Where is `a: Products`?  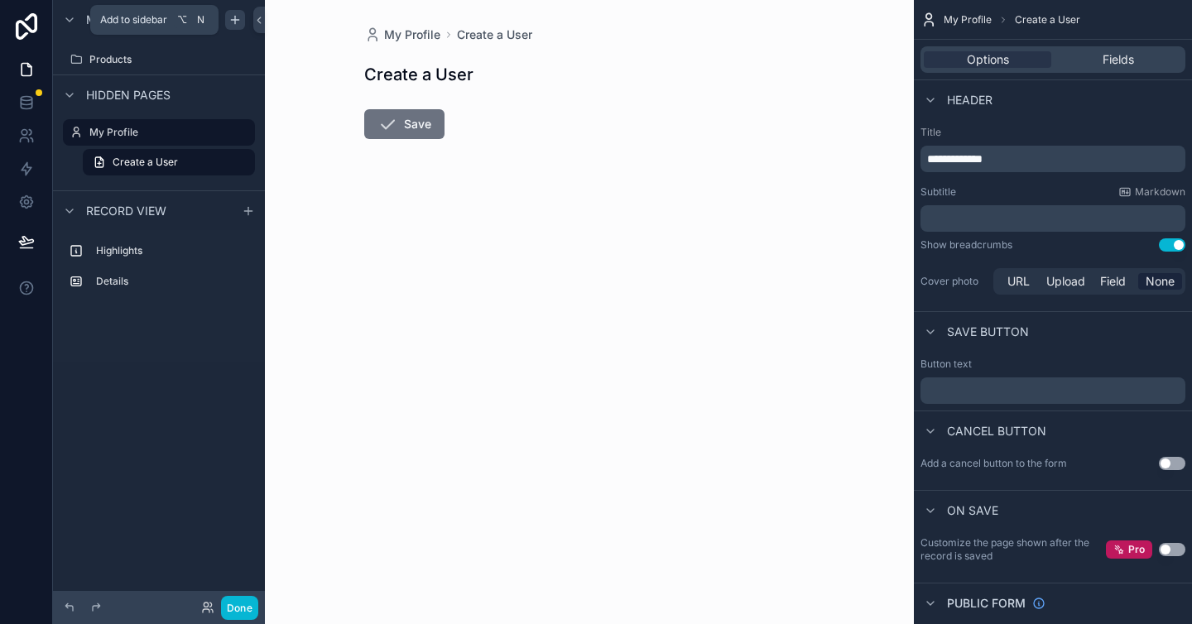 a: Products is located at coordinates (159, 60).